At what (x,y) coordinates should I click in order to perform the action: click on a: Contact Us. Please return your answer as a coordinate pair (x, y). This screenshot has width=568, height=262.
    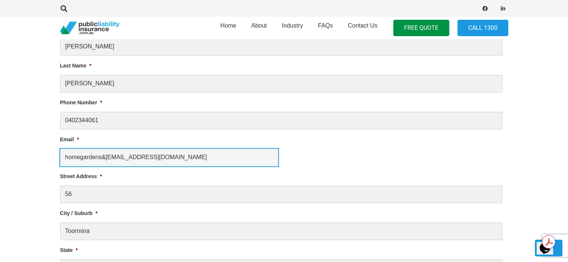
    Looking at the image, I should click on (362, 28).